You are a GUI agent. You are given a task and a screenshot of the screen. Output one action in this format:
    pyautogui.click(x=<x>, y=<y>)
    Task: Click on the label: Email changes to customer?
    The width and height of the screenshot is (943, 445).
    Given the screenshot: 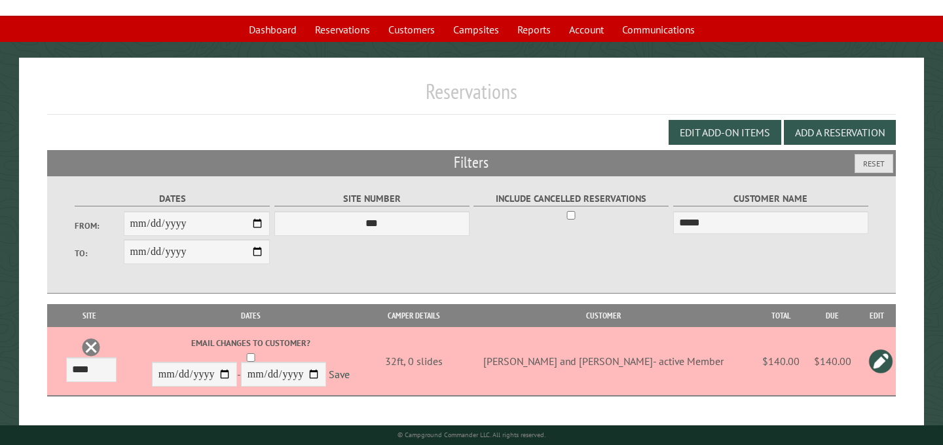 What is the action you would take?
    pyautogui.click(x=250, y=343)
    